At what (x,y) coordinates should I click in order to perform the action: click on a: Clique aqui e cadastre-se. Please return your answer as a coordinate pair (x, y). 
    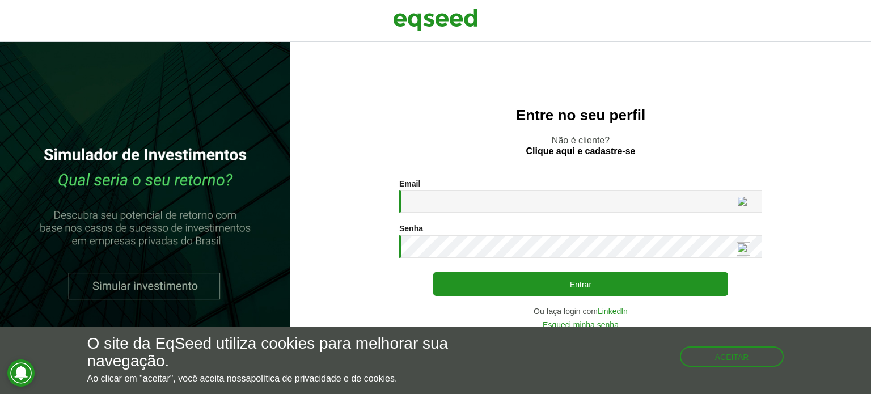
    Looking at the image, I should click on (581, 151).